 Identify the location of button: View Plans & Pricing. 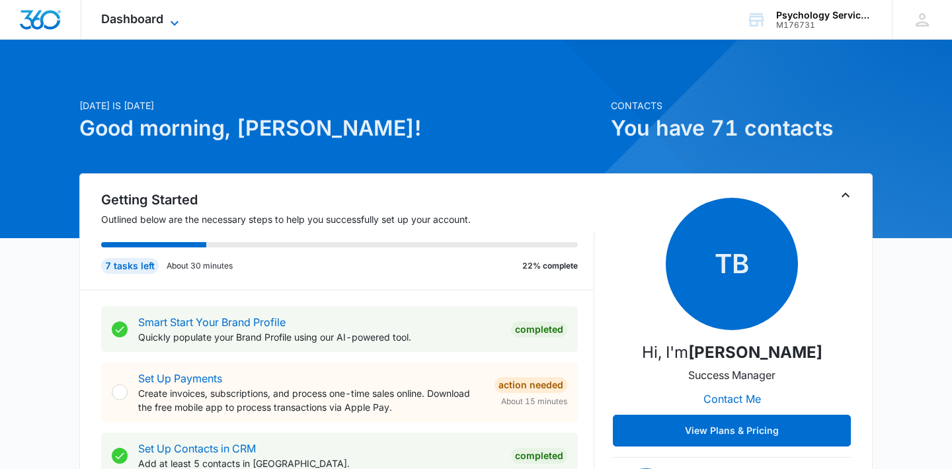
(732, 431).